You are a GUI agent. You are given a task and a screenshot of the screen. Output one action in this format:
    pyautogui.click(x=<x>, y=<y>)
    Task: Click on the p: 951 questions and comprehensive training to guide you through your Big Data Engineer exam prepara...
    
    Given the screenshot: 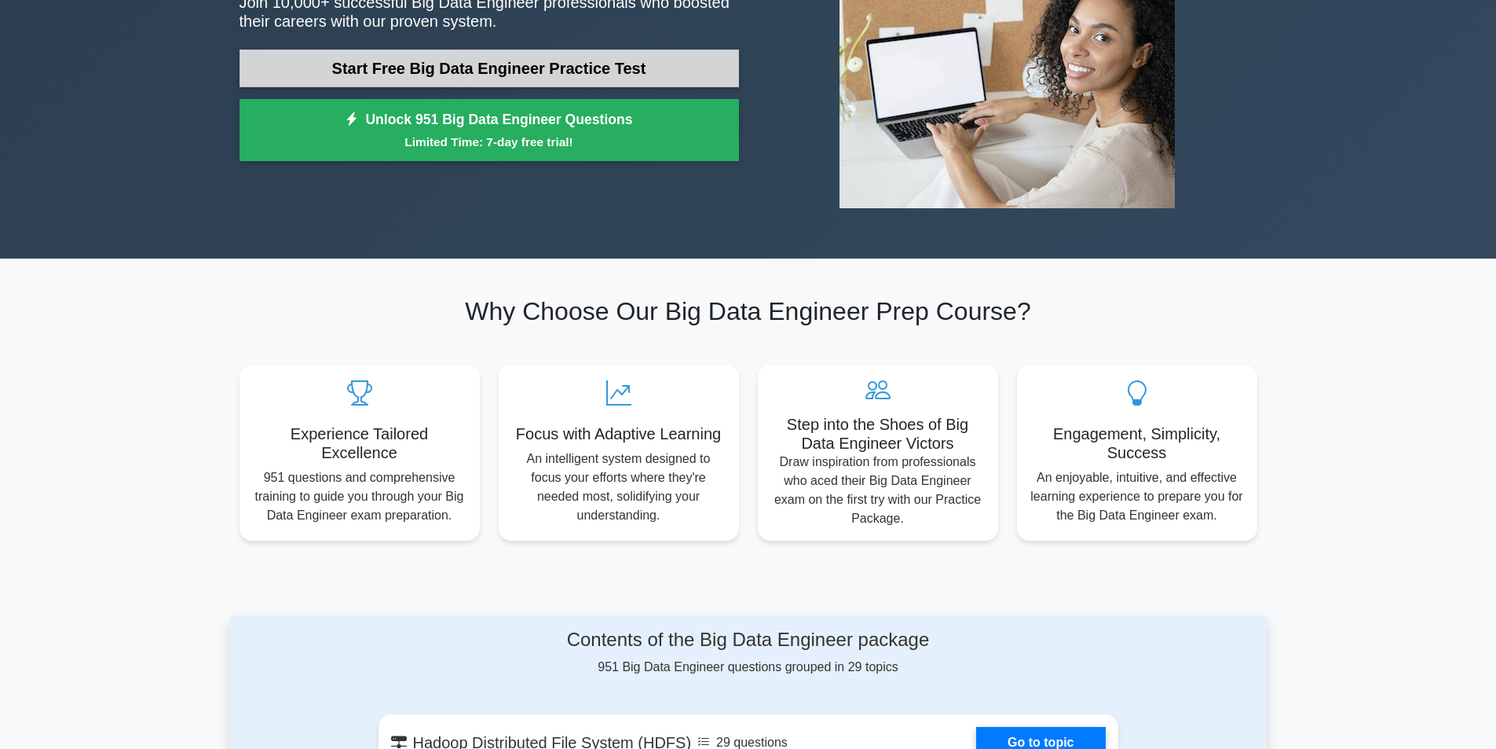 What is the action you would take?
    pyautogui.click(x=360, y=496)
    